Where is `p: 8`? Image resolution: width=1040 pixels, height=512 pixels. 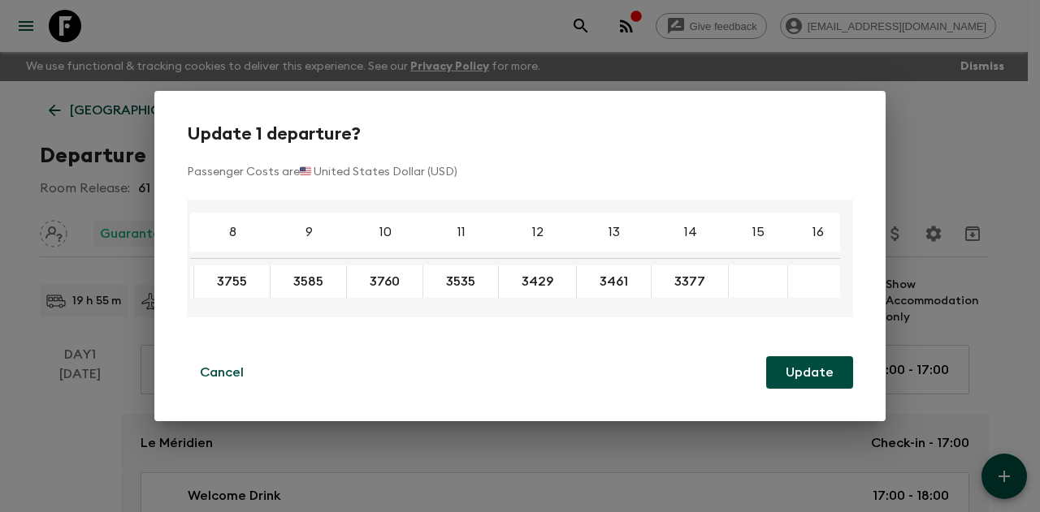 p: 8 is located at coordinates (232, 232).